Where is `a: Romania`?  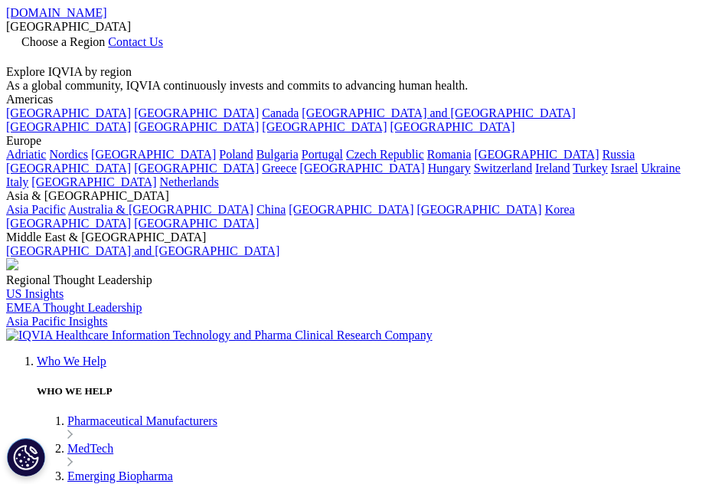
a: Romania is located at coordinates (450, 154).